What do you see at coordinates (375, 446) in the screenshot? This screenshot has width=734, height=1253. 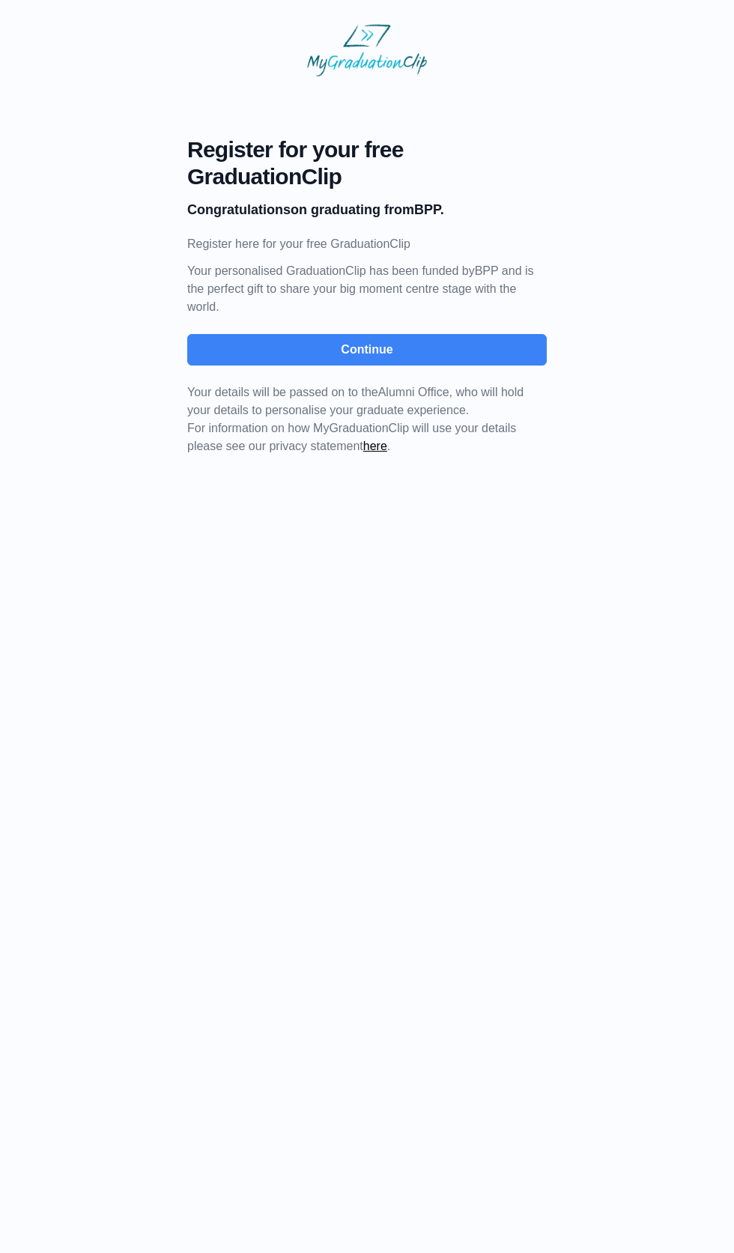 I see `a: here` at bounding box center [375, 446].